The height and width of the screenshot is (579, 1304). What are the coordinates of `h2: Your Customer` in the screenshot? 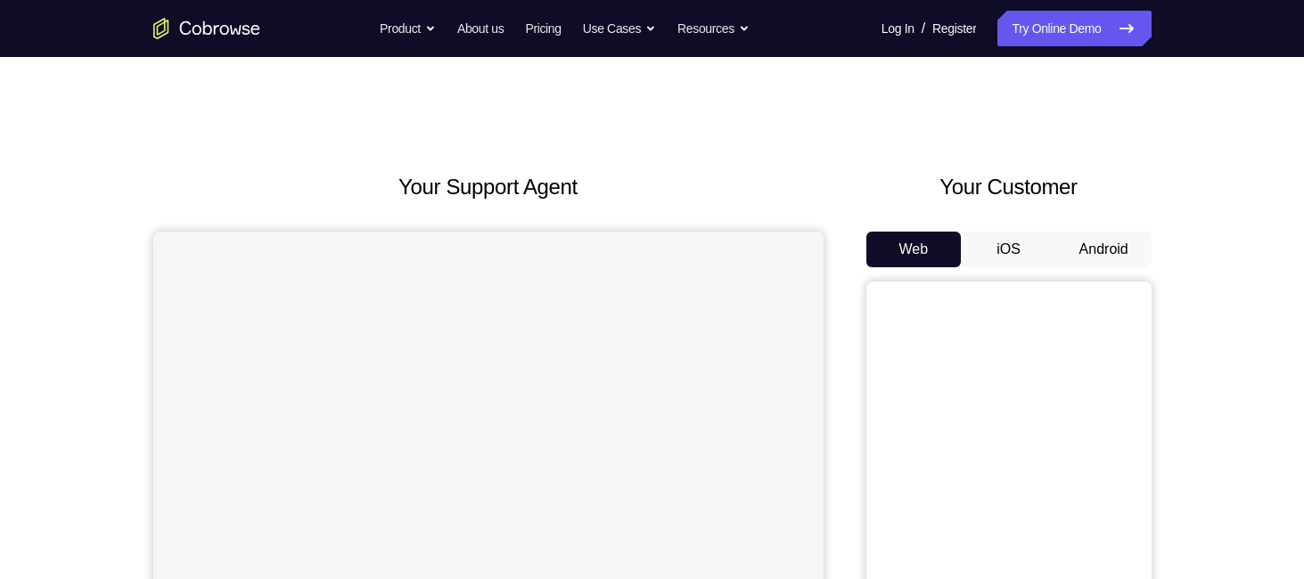 It's located at (1009, 187).